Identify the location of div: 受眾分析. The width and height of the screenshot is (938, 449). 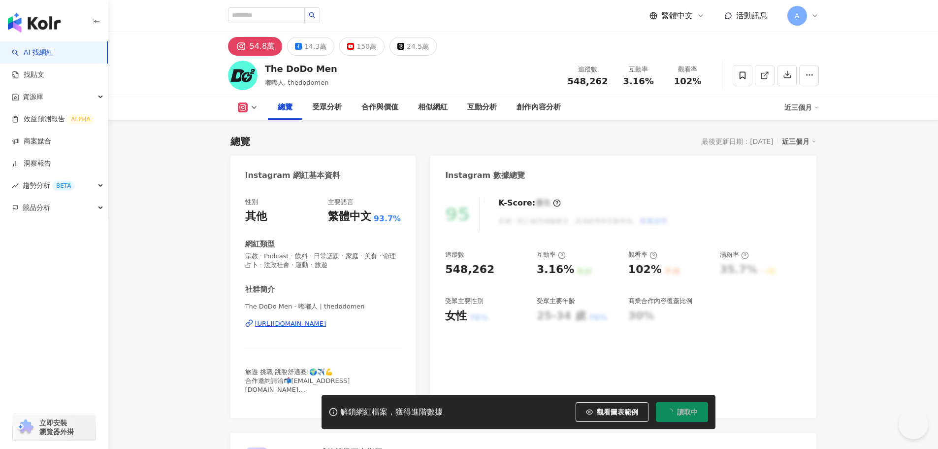
(327, 107).